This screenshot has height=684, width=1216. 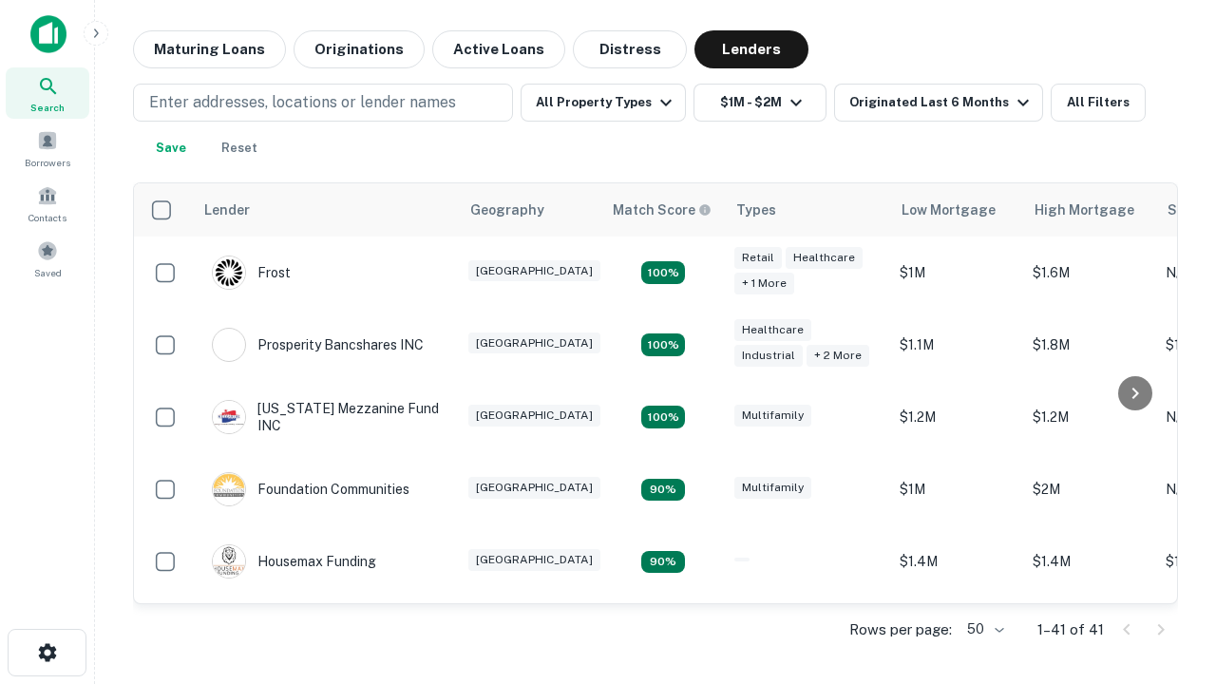 What do you see at coordinates (47, 258) in the screenshot?
I see `a: Saved` at bounding box center [47, 258].